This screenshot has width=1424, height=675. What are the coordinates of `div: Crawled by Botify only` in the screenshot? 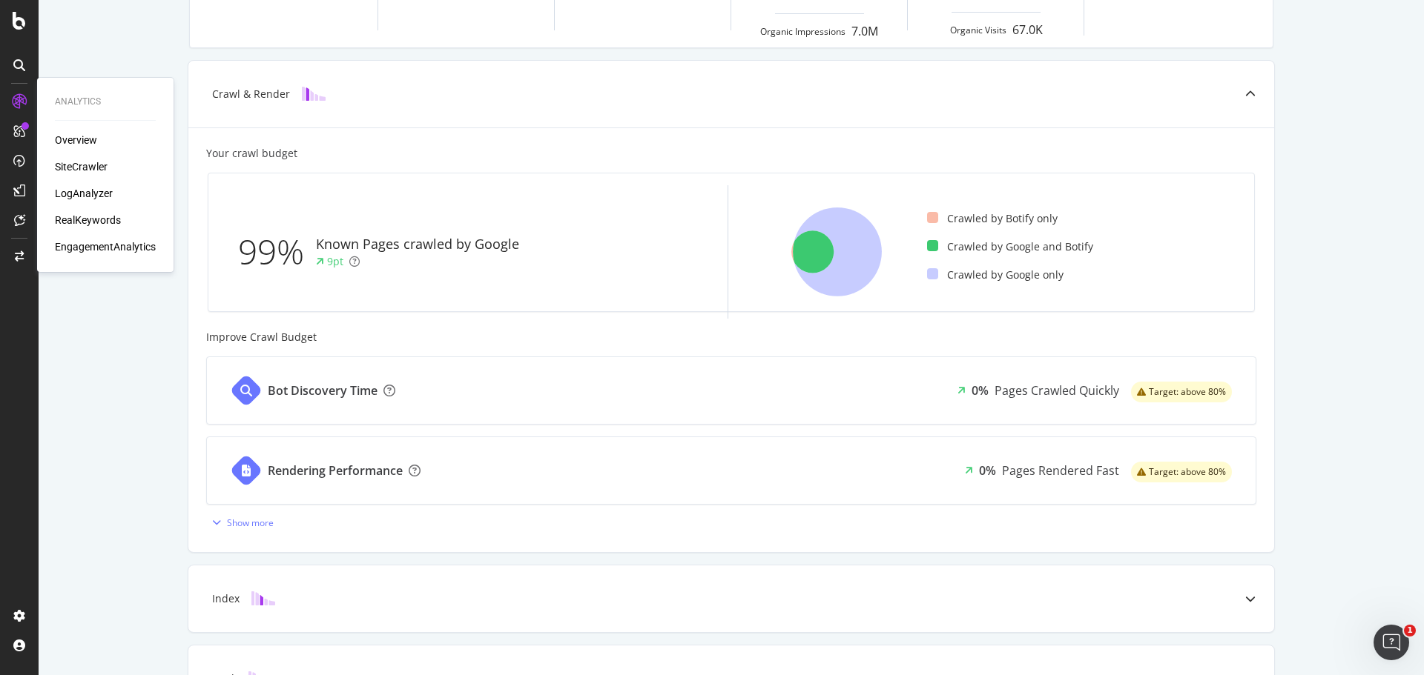 It's located at (992, 219).